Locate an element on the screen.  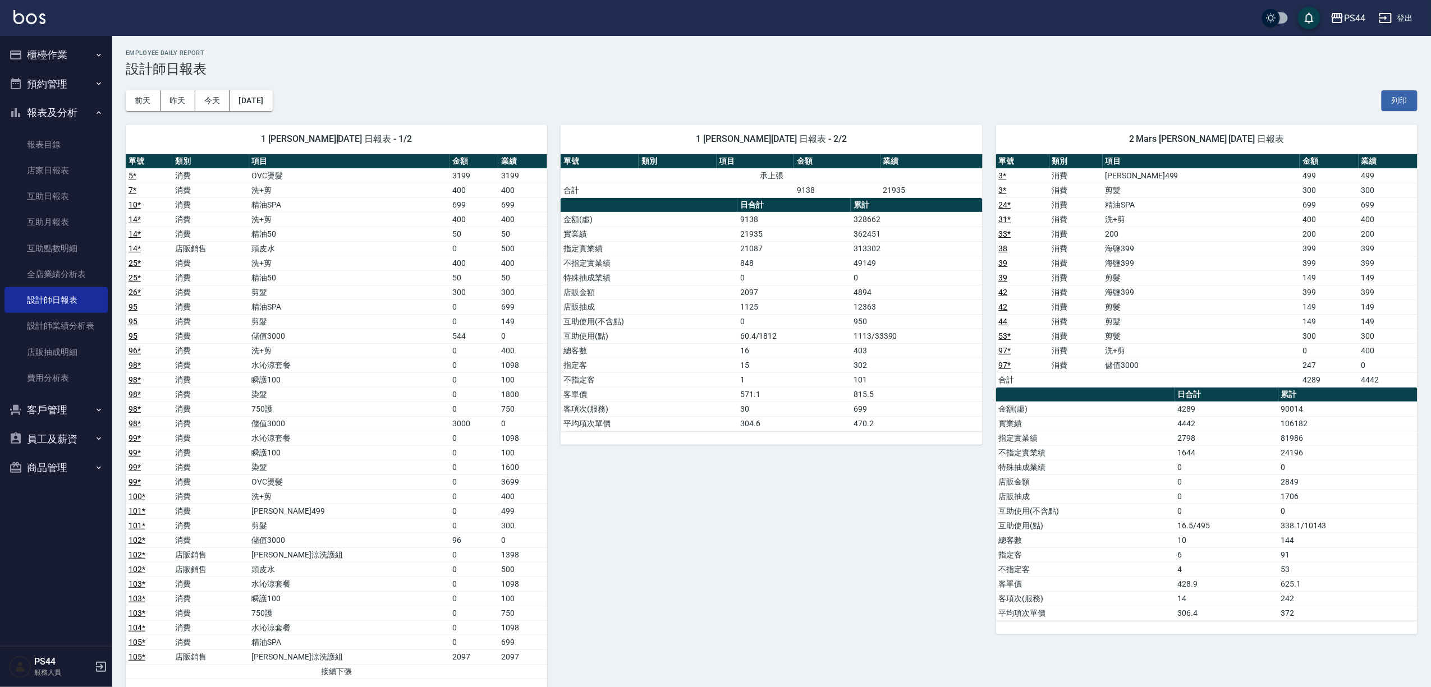
button: 客戶管理 is located at coordinates (56, 410).